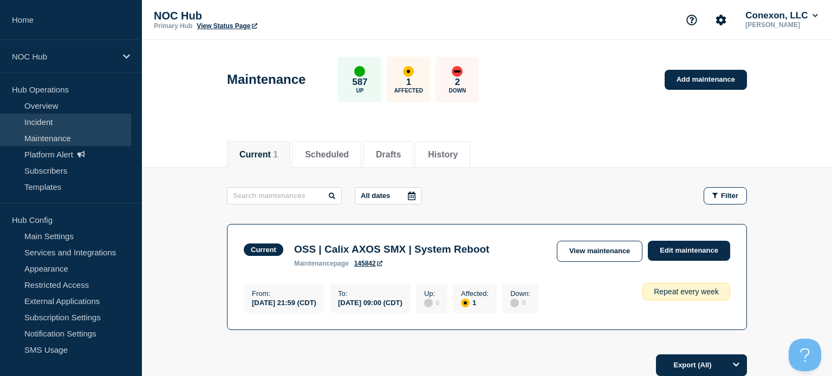 This screenshot has width=832, height=376. What do you see at coordinates (692, 20) in the screenshot?
I see `button: Support` at bounding box center [692, 20].